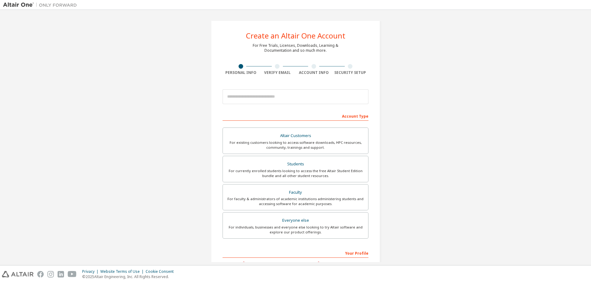 The width and height of the screenshot is (591, 283). Describe the element at coordinates (333, 263) in the screenshot. I see `label: Last Name` at that location.